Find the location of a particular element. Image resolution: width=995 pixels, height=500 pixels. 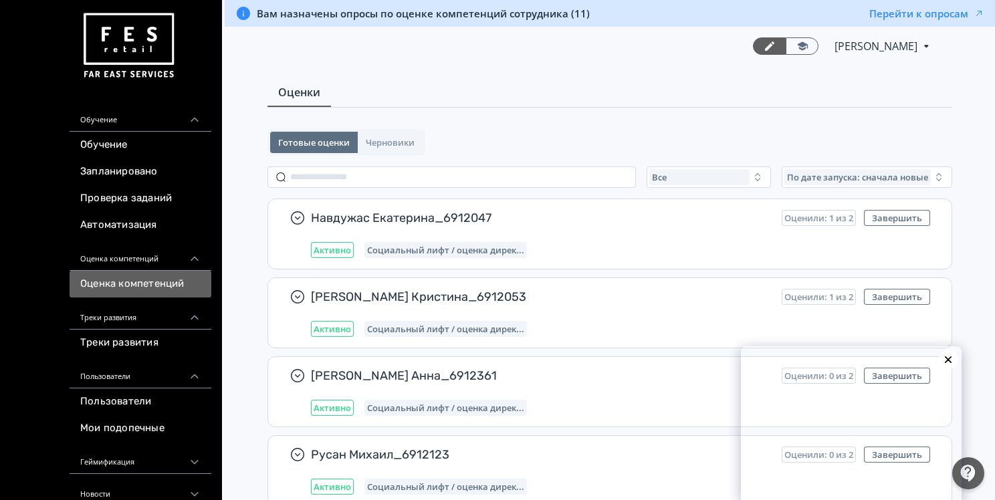

a: Оценка компетенций is located at coordinates (140, 284).